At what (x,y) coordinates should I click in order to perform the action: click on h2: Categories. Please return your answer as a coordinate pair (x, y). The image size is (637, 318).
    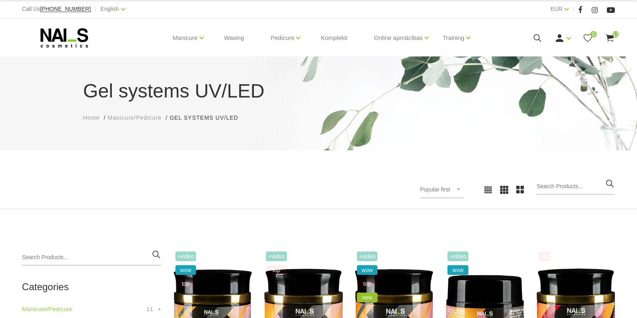
    Looking at the image, I should click on (92, 287).